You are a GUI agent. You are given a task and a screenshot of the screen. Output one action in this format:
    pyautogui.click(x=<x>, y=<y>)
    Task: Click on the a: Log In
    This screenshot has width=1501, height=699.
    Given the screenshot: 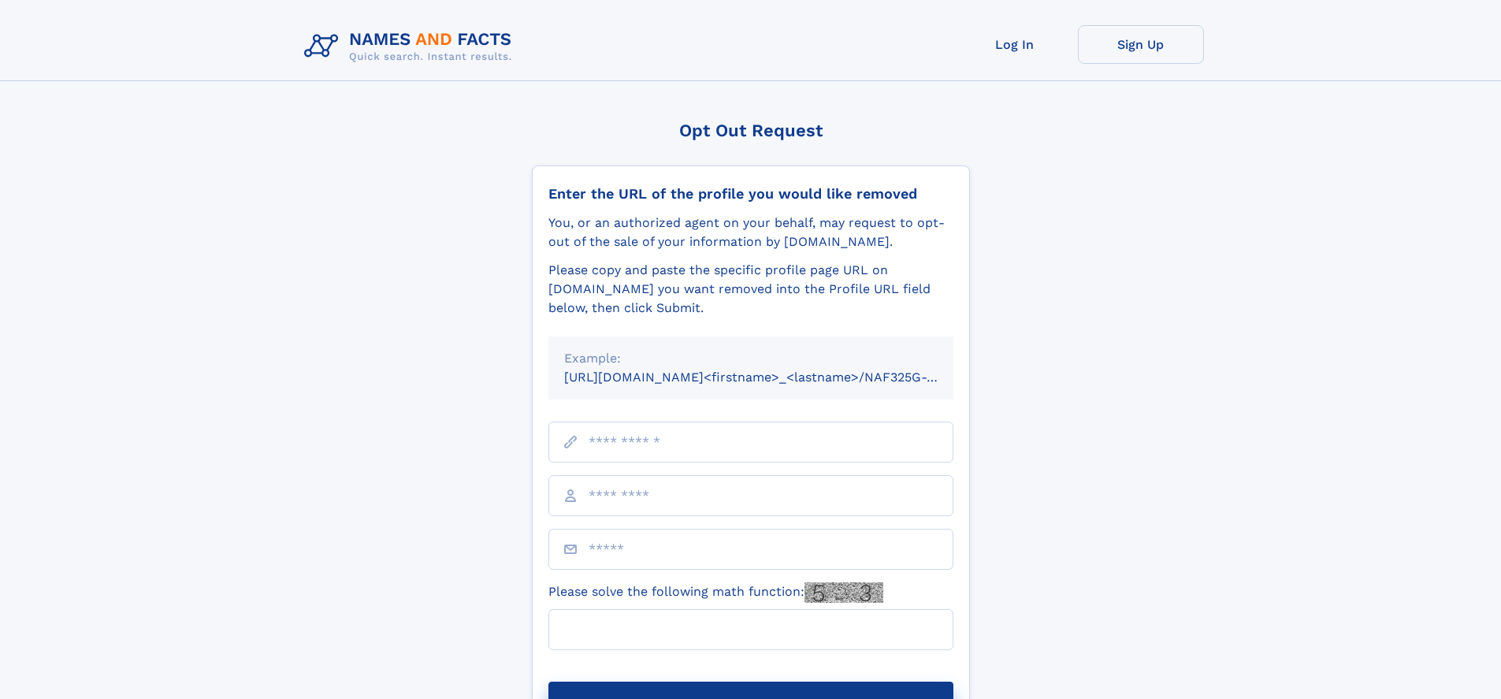 What is the action you would take?
    pyautogui.click(x=1015, y=44)
    